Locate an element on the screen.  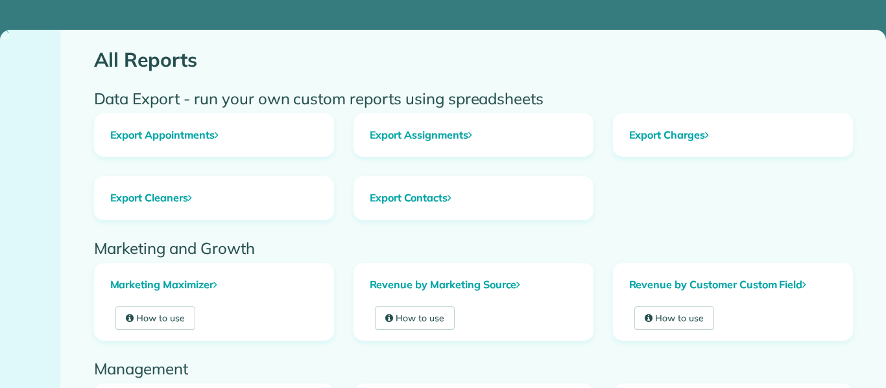
h2: Management is located at coordinates (473, 369).